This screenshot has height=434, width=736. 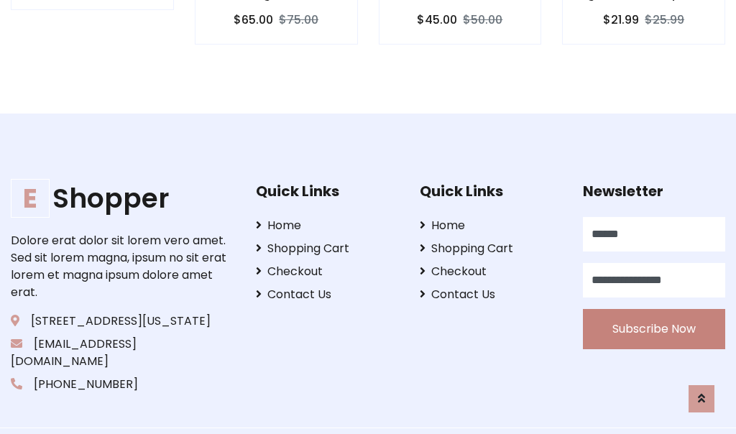 What do you see at coordinates (30, 199) in the screenshot?
I see `span: E` at bounding box center [30, 199].